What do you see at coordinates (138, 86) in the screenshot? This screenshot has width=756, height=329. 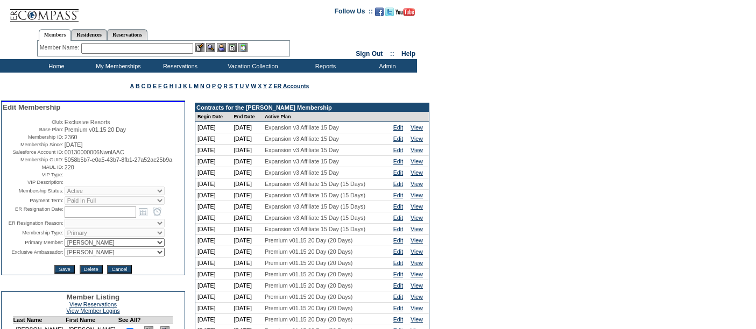 I see `a: B` at bounding box center [138, 86].